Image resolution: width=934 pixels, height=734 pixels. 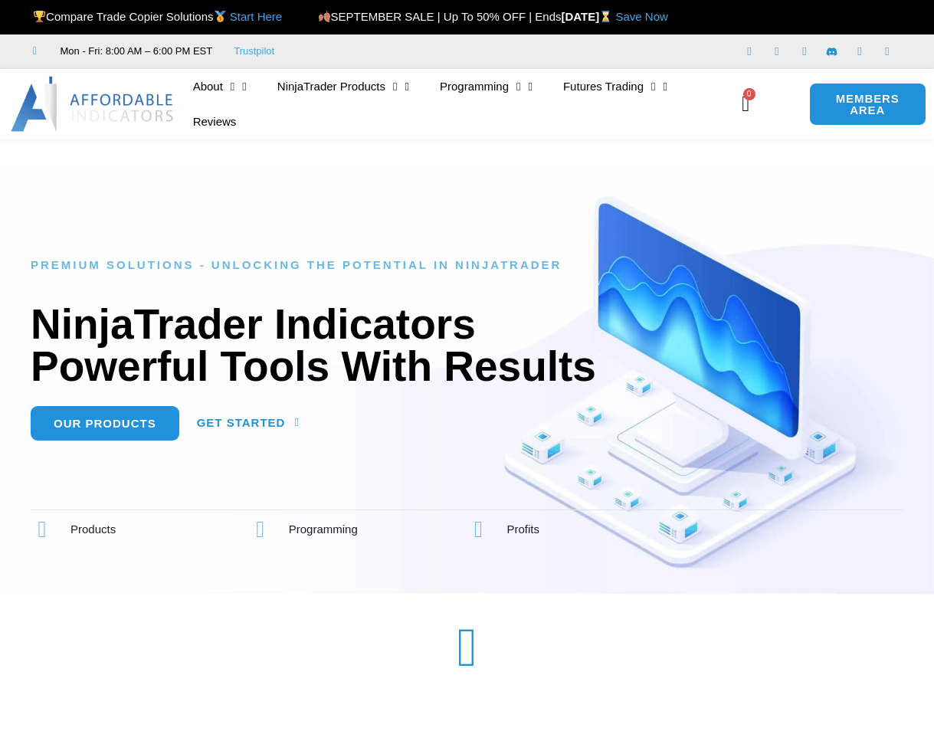 I want to click on a: Programming, so click(x=486, y=87).